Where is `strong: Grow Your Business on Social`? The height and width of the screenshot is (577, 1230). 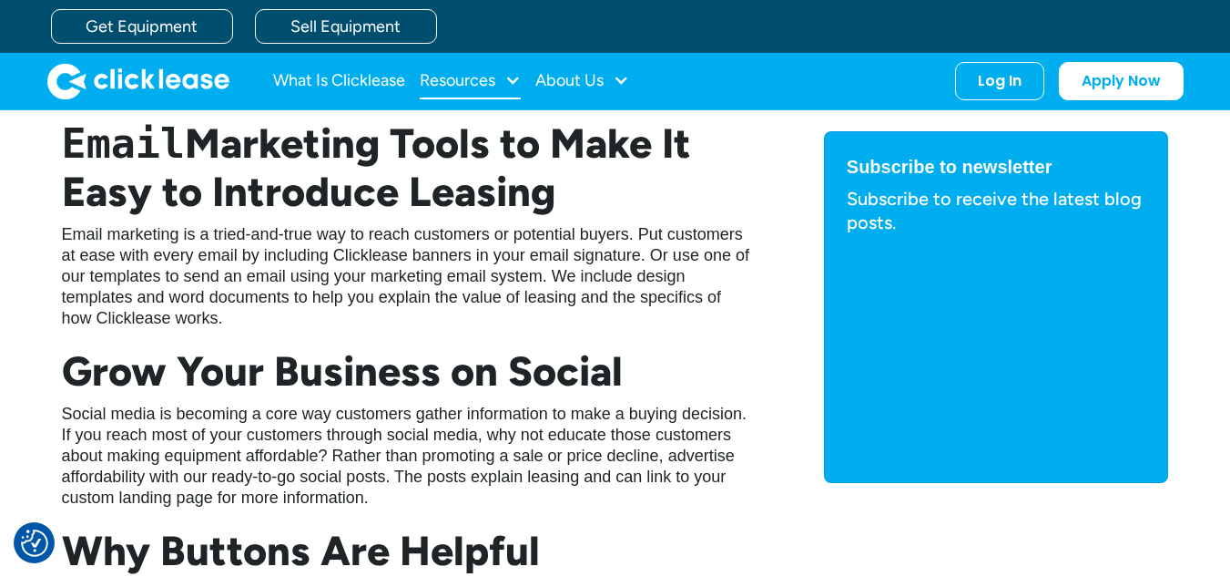
strong: Grow Your Business on Social is located at coordinates (342, 371).